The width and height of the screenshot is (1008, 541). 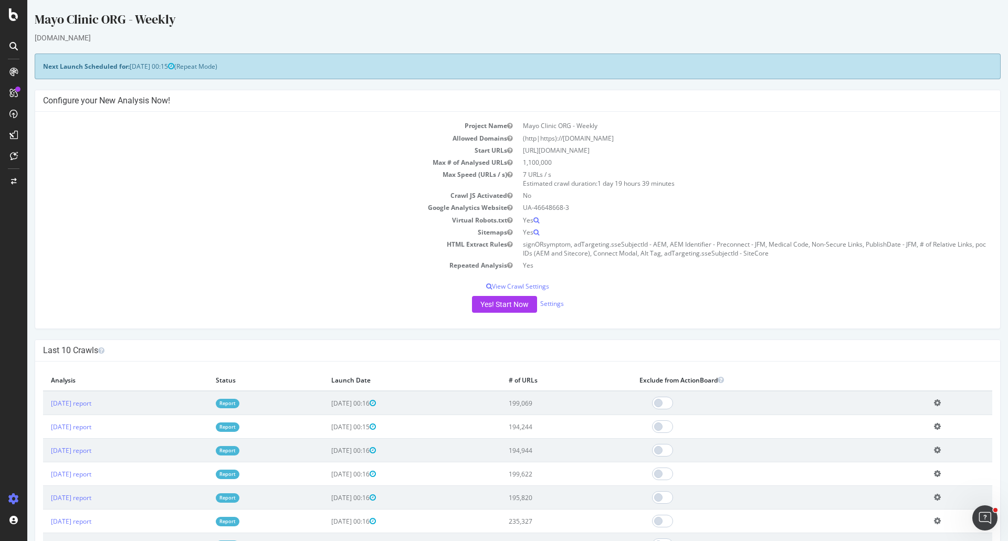 I want to click on td: Virtual Robots.txt, so click(x=253, y=220).